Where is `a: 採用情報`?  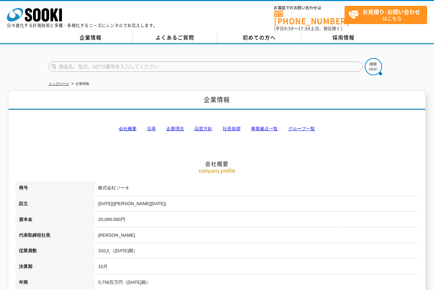 a: 採用情報 is located at coordinates (343, 38).